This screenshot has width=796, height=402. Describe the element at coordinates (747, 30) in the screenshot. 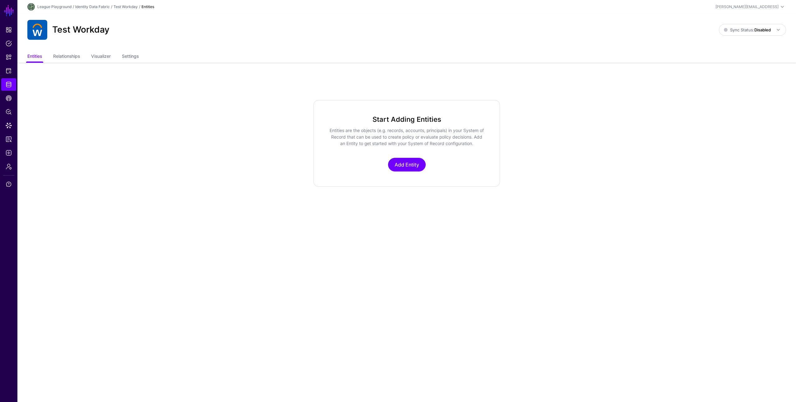

I see `span: Sync Status:` at that location.